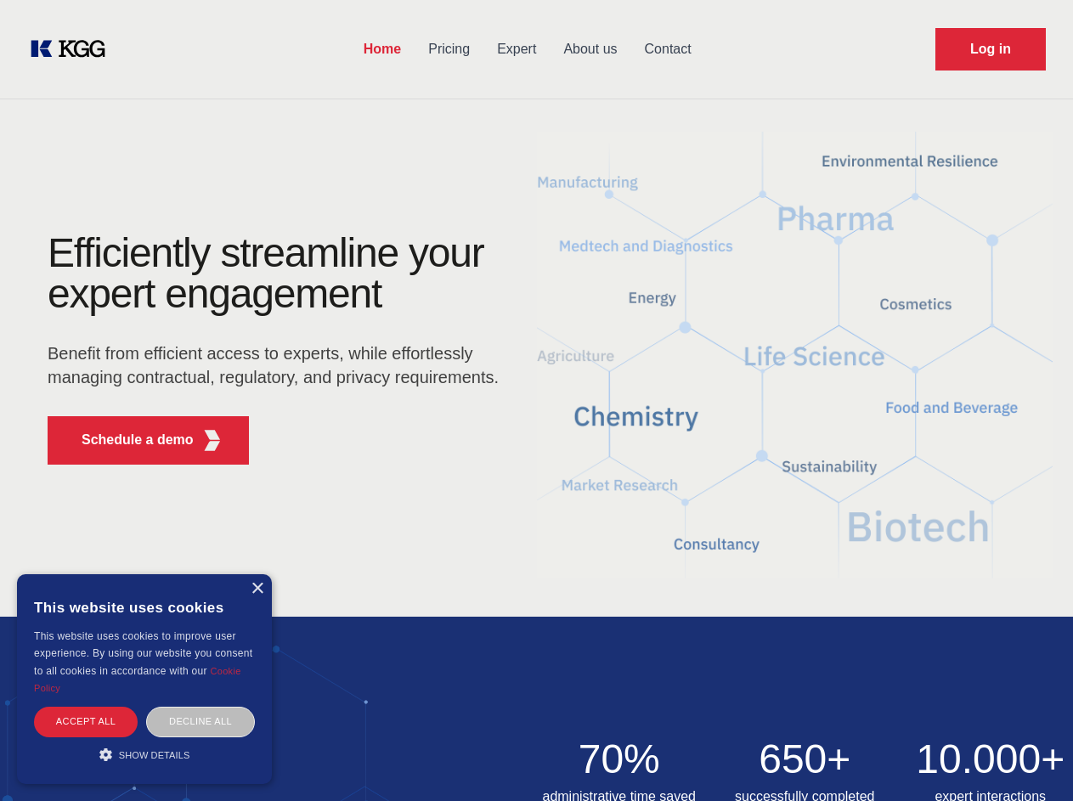 Image resolution: width=1073 pixels, height=801 pixels. I want to click on div: Decline all, so click(201, 721).